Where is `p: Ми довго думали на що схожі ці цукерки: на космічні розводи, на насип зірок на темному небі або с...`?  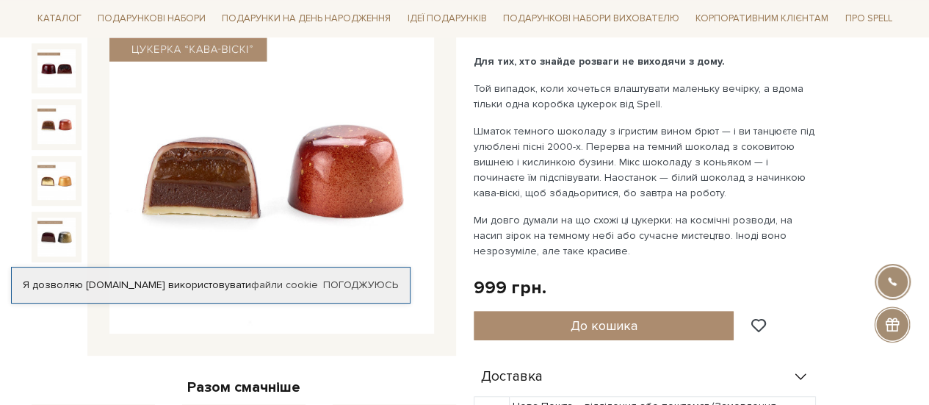
p: Ми довго думали на що схожі ці цукерки: на космічні розводи, на насип зірок на темному небі або с... is located at coordinates (646, 235).